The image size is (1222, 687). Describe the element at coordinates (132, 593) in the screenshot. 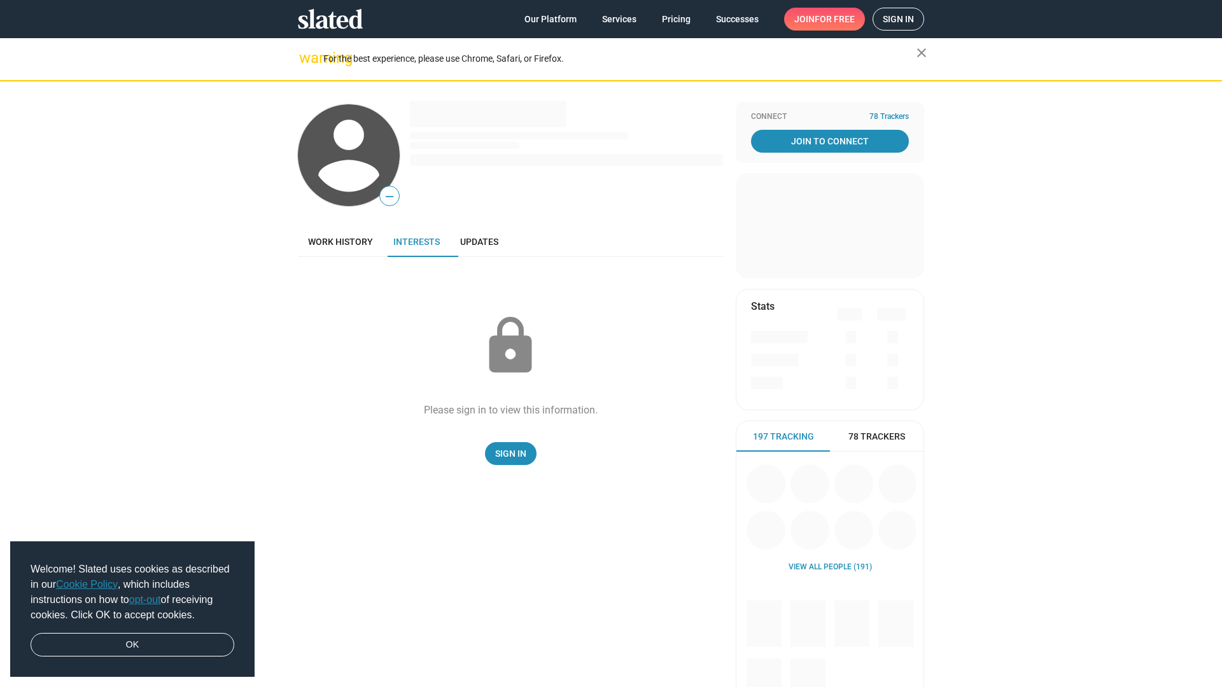

I see `span: Welcome! Slated uses cookies as described in our , which includes instructions on how to of recei...` at that location.